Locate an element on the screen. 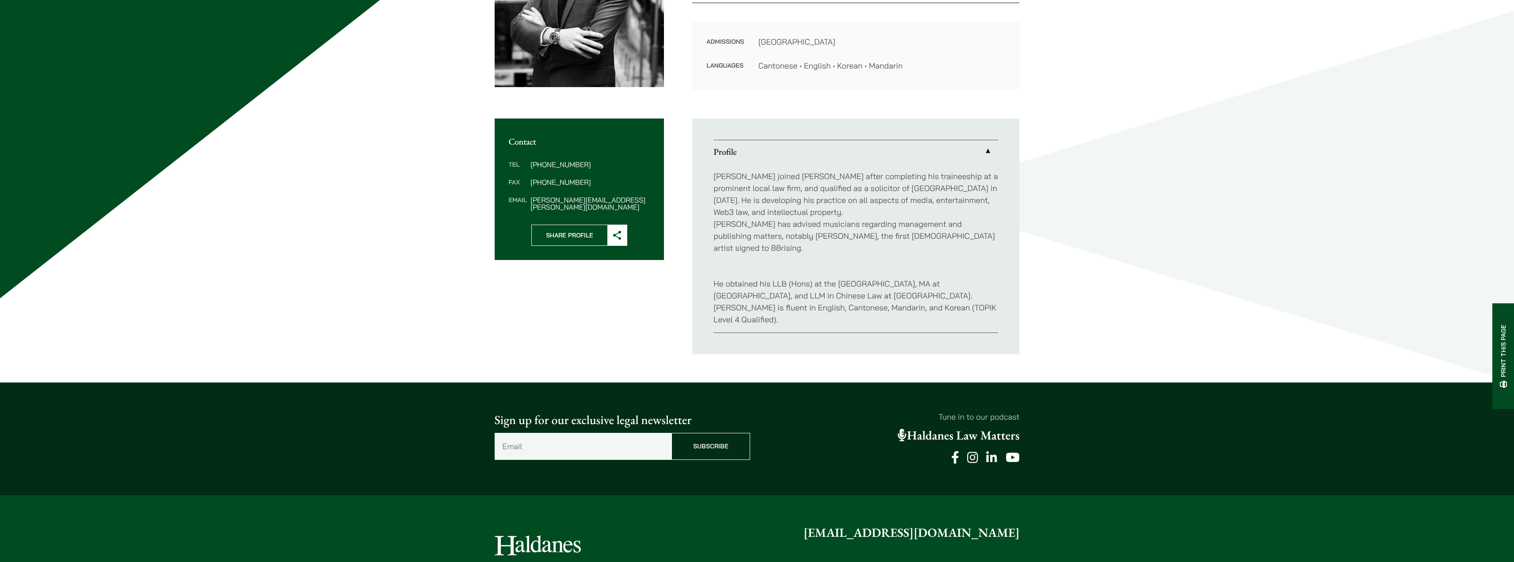 The image size is (1514, 562). input: Subscribe is located at coordinates (711, 446).